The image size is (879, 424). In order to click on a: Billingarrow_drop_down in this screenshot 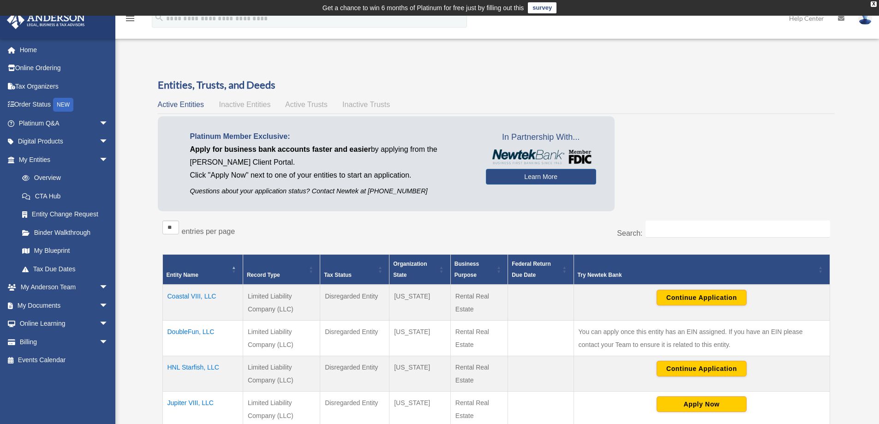, I will do `click(64, 342)`.